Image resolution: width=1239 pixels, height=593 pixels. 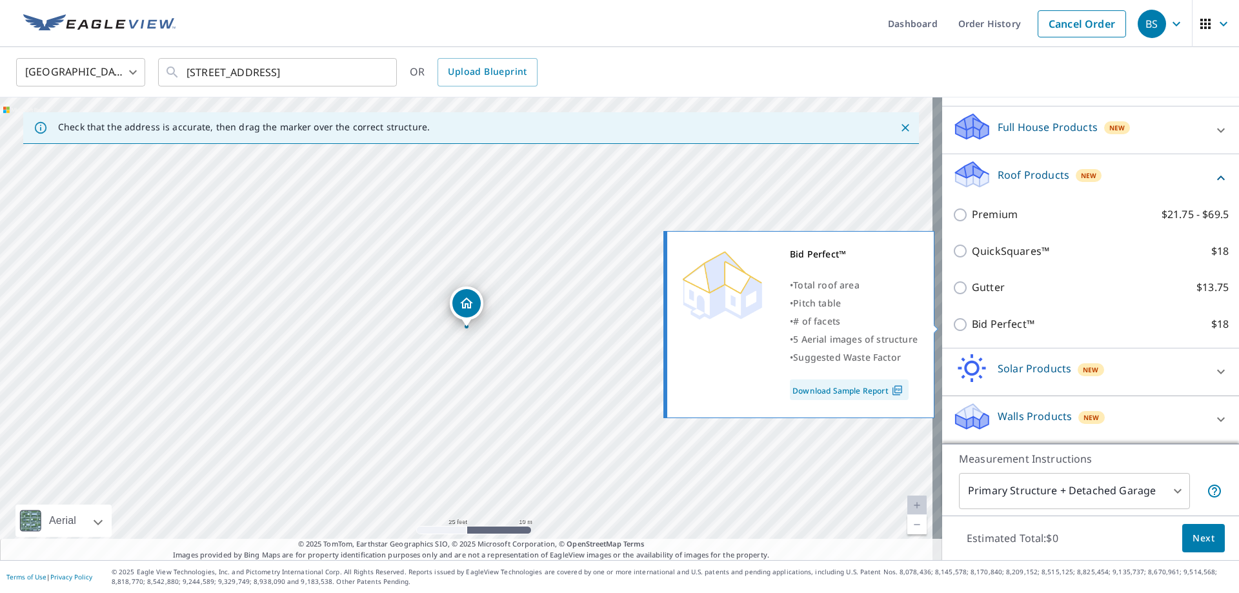 What do you see at coordinates (1074, 491) in the screenshot?
I see `div: Primary Structure + Detached Garage` at bounding box center [1074, 491].